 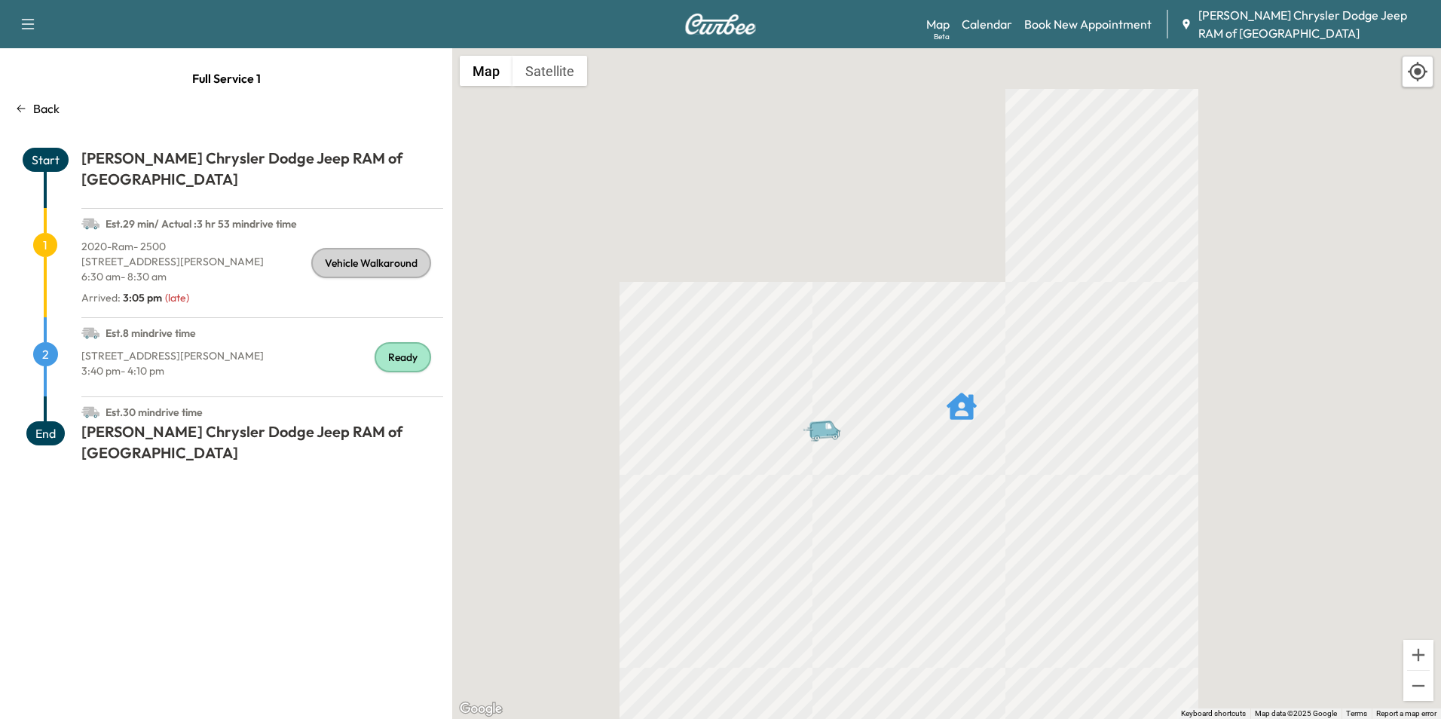 I want to click on button: Show satellite imagery, so click(x=549, y=71).